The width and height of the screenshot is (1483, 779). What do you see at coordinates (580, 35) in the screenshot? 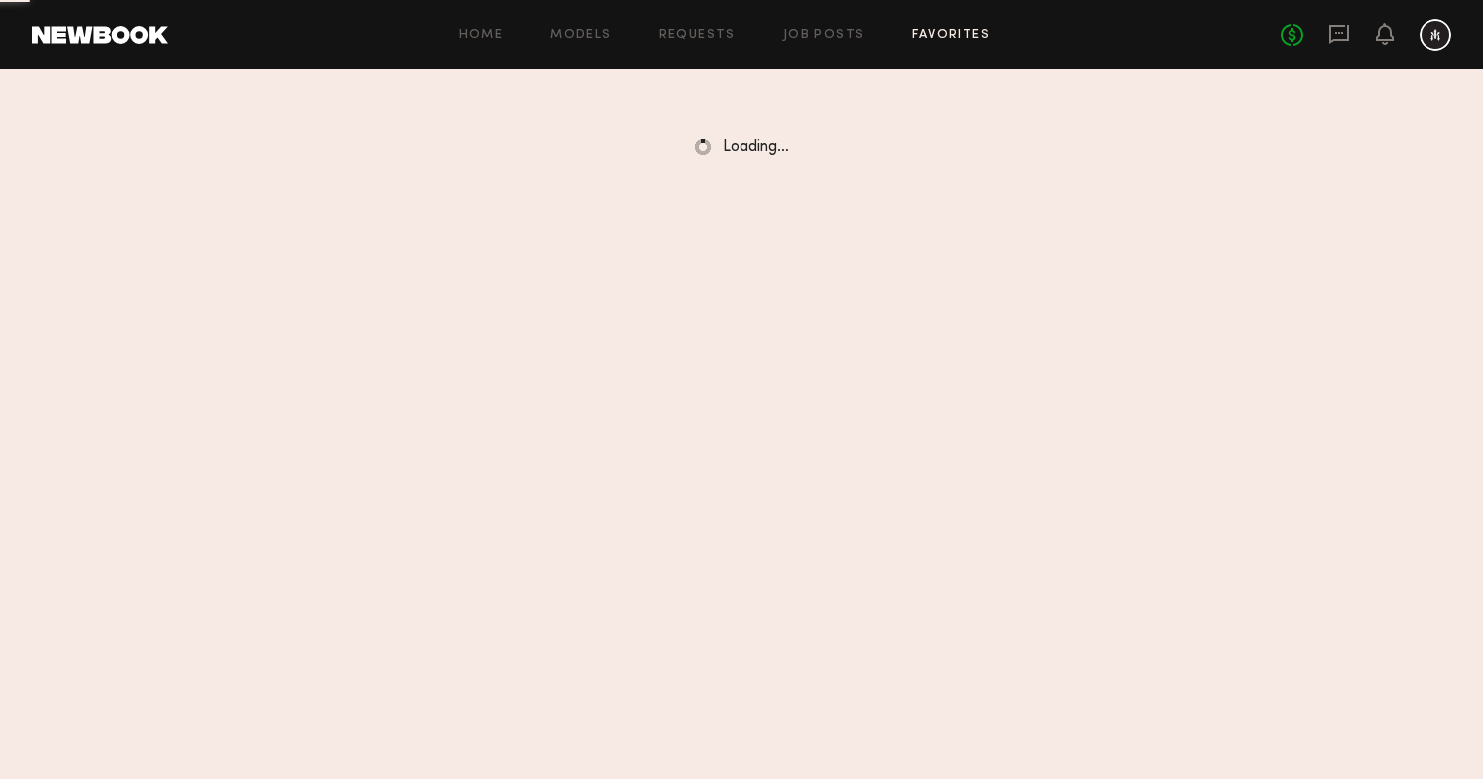
I see `a: Models` at bounding box center [580, 35].